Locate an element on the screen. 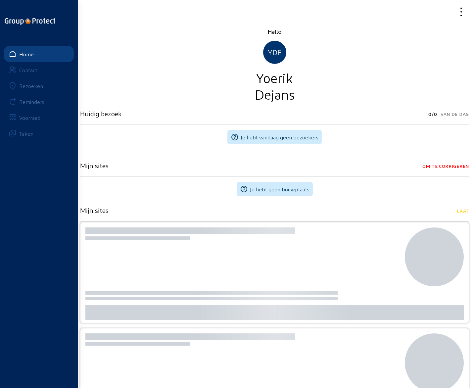 The height and width of the screenshot is (388, 473). div: Voorraad is located at coordinates (30, 117).